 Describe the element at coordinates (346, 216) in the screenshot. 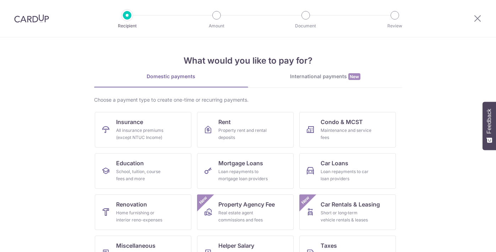

I see `div: Short or long‑term vehicle rentals & leases` at that location.